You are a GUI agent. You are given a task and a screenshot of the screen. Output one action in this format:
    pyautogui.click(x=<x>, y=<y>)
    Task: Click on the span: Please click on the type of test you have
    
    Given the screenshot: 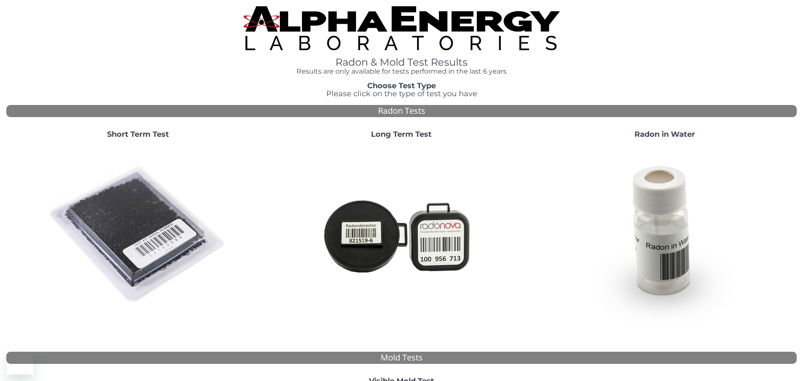 What is the action you would take?
    pyautogui.click(x=401, y=94)
    